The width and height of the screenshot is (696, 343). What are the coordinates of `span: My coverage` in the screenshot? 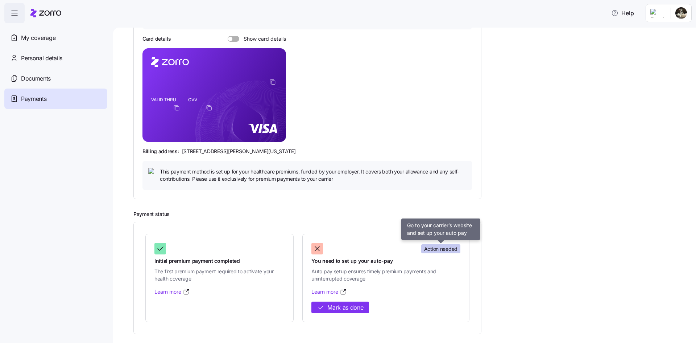 It's located at (38, 38).